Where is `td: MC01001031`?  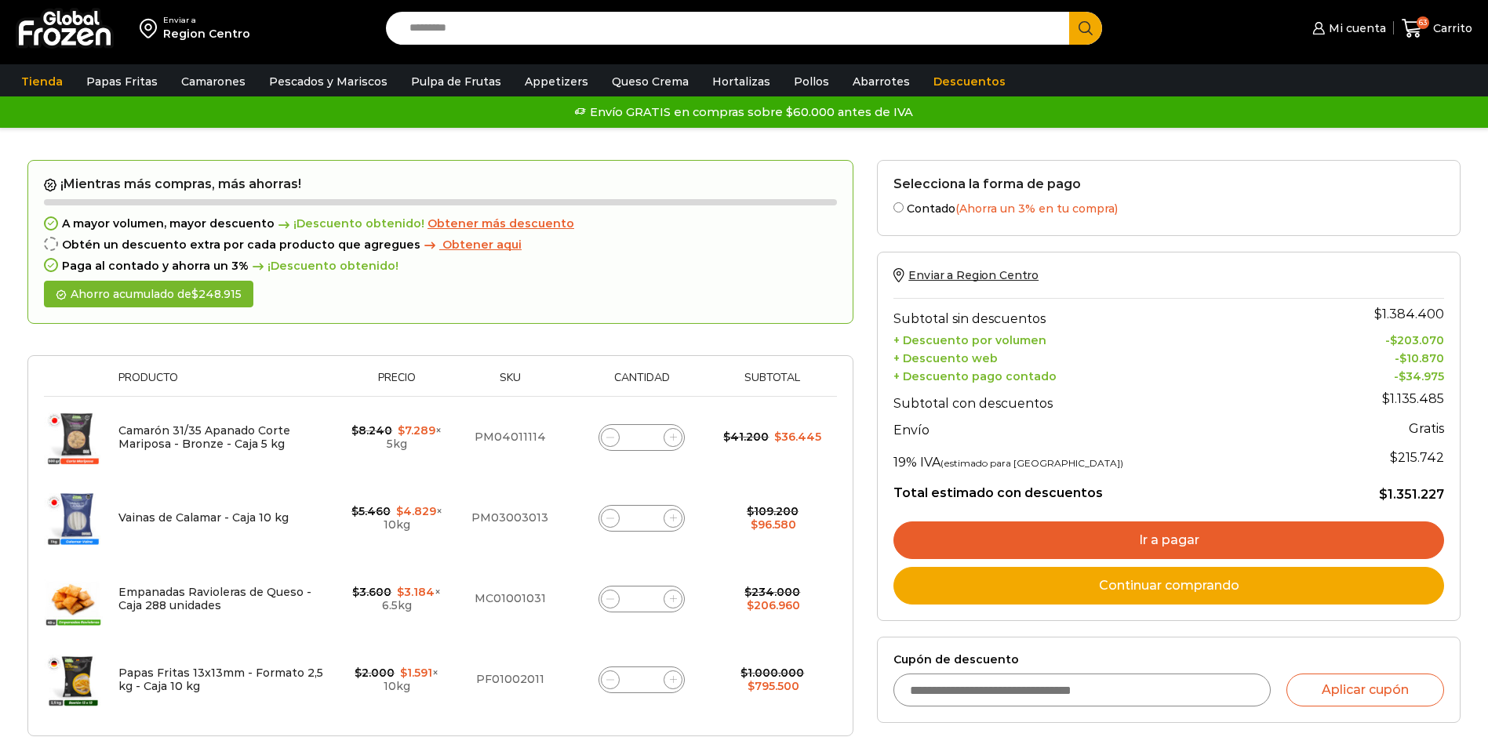 td: MC01001031 is located at coordinates (510, 598).